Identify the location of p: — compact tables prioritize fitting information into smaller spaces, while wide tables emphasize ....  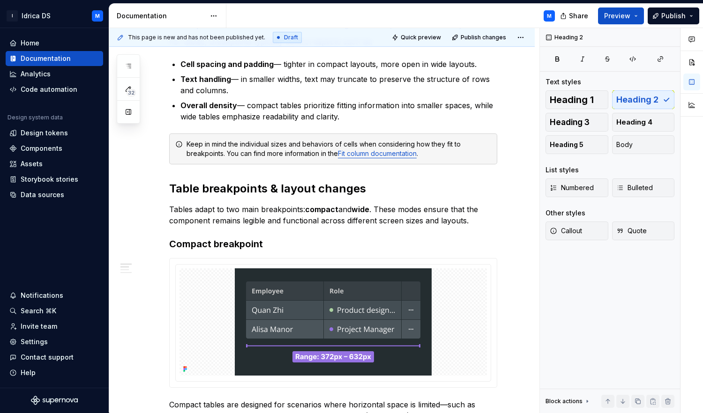
(339, 111).